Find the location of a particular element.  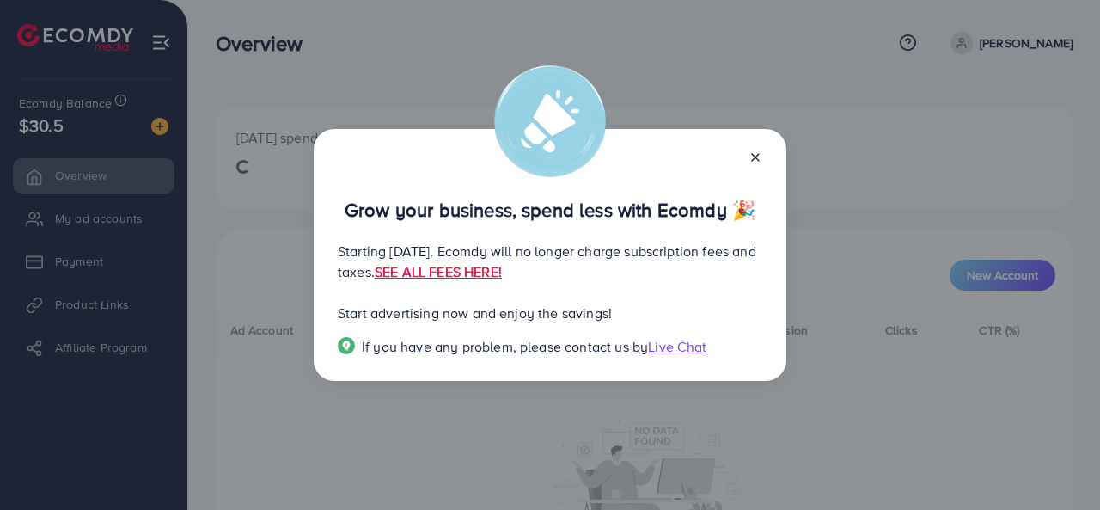

img: Popup guide is located at coordinates (346, 345).